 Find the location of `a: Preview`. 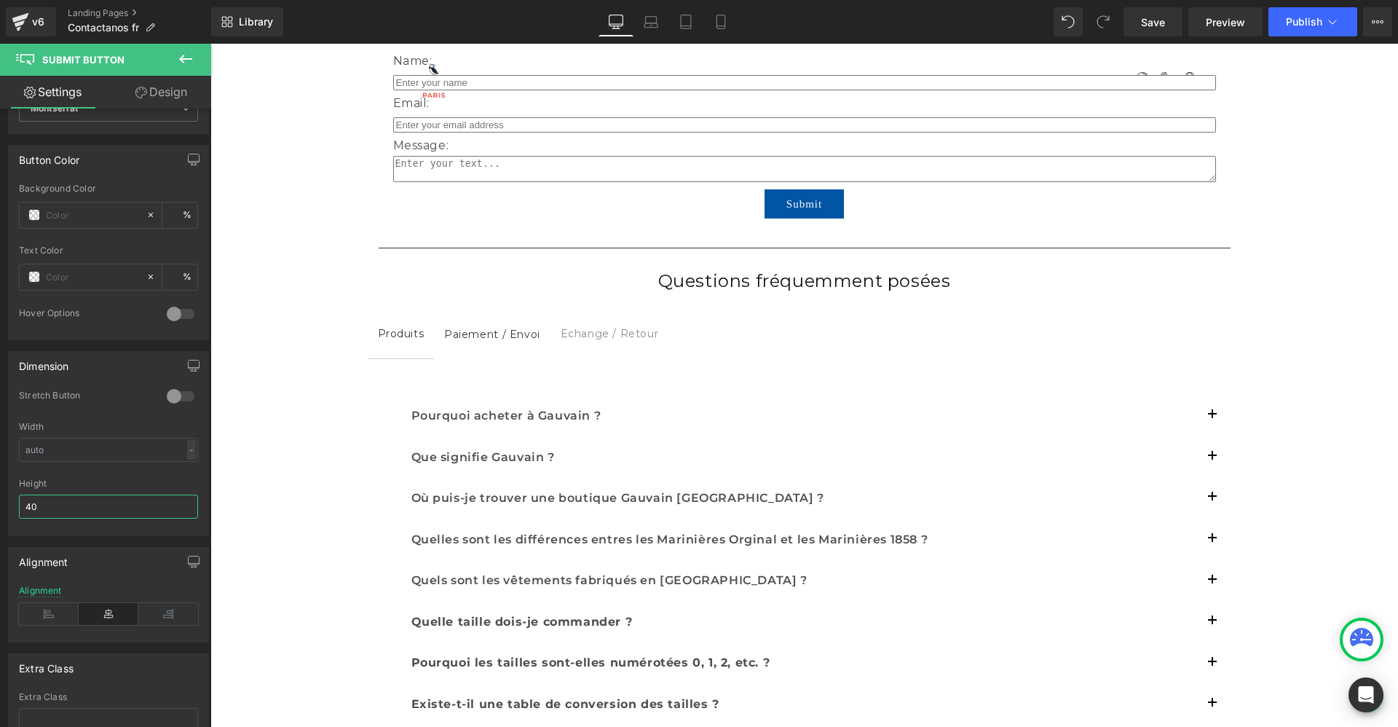

a: Preview is located at coordinates (1225, 22).